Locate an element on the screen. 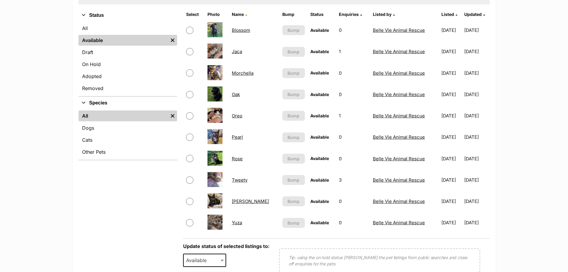 Image resolution: width=568 pixels, height=272 pixels. a: Tweety is located at coordinates (240, 180).